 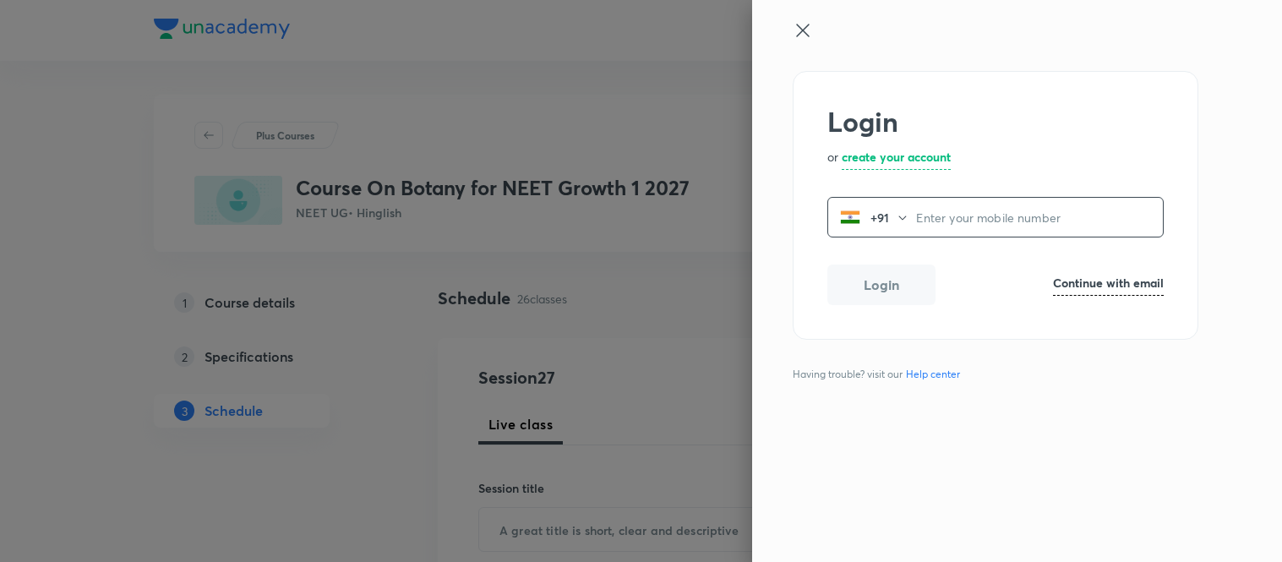 I want to click on button: Login, so click(x=881, y=285).